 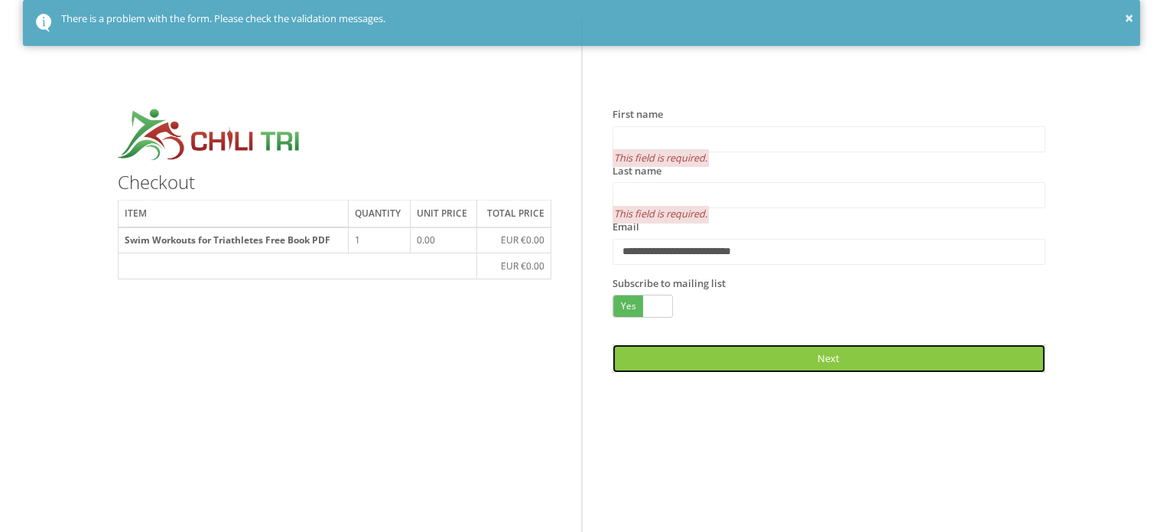 I want to click on h3: Checkout, so click(x=334, y=182).